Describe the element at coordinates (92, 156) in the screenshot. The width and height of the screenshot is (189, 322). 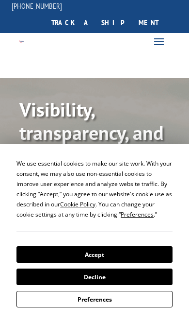
I see `b: Visibility, transparency, and control for your entire supply chain.` at that location.